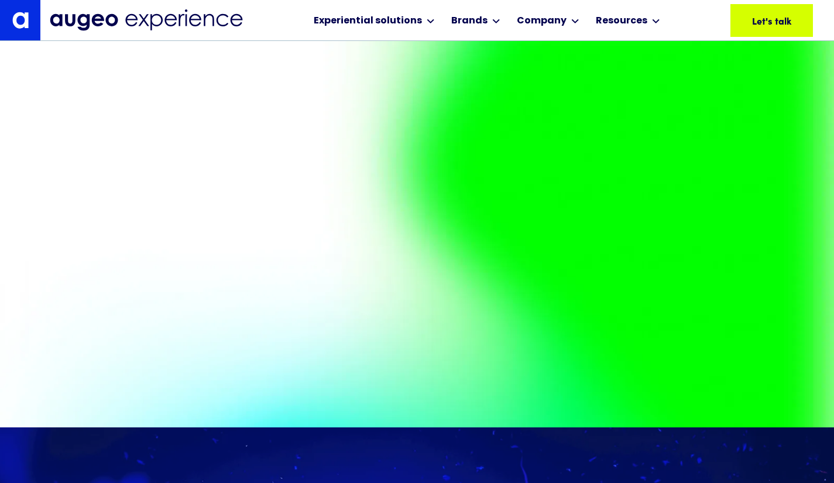 This screenshot has width=834, height=483. I want to click on div: Company, so click(541, 21).